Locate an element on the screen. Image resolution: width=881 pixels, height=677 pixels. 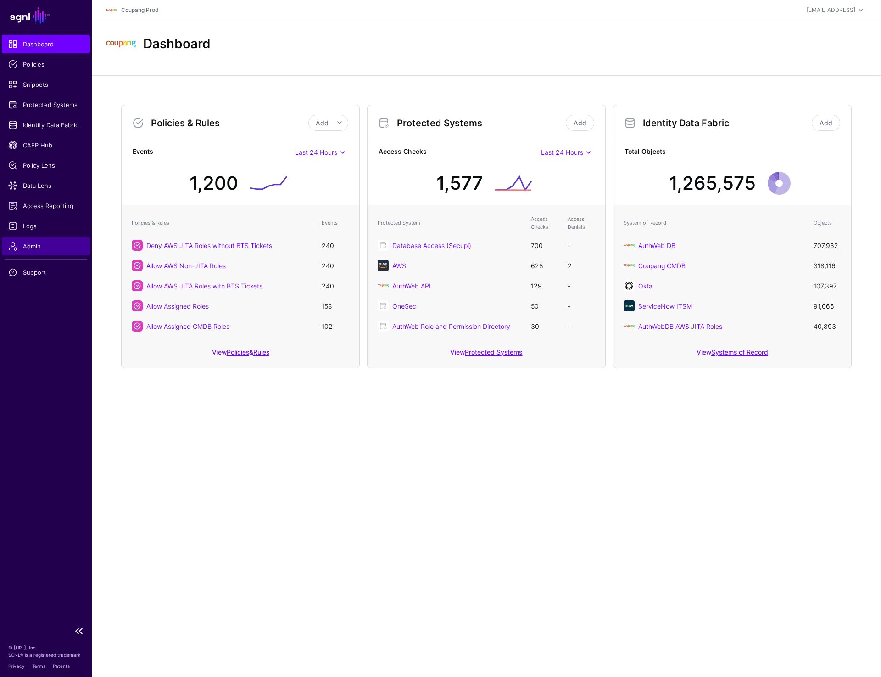
h3: Identity Data Fabric is located at coordinates (727, 123).